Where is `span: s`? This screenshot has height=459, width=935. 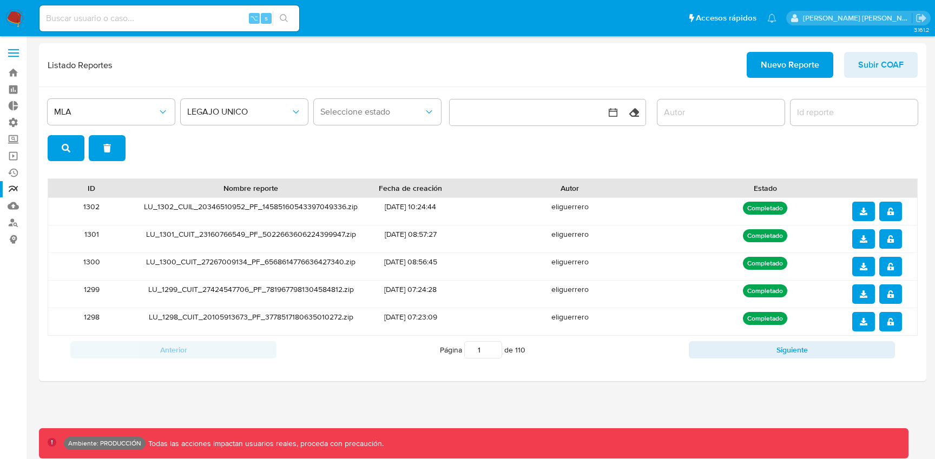 span: s is located at coordinates (266, 18).